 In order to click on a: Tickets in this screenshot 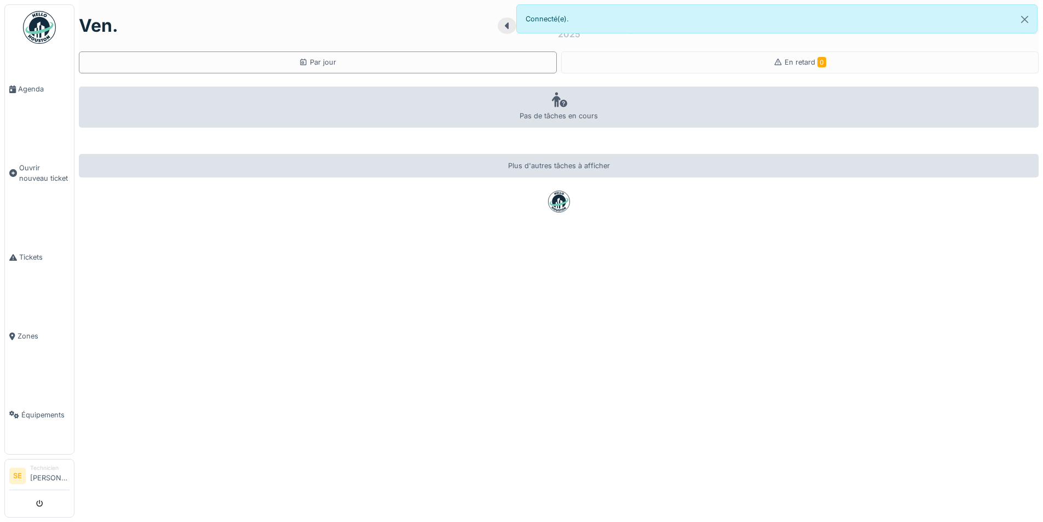, I will do `click(39, 257)`.